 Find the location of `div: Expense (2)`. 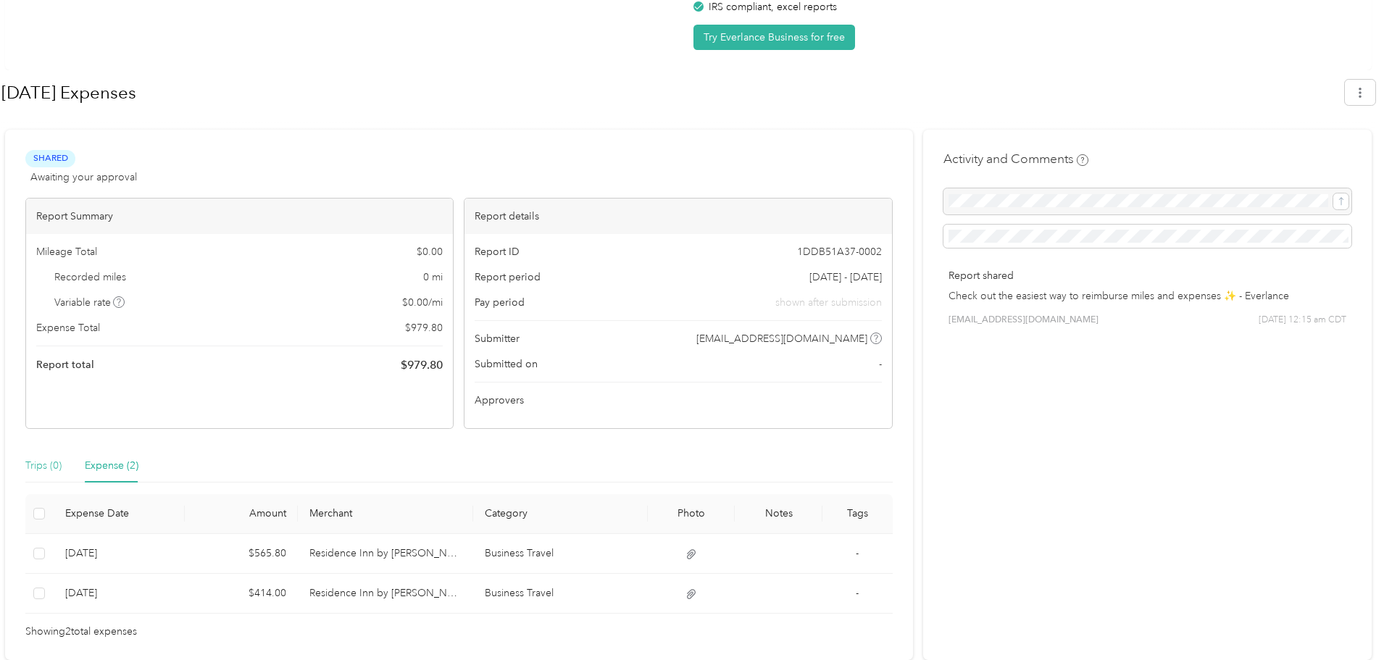

div: Expense (2) is located at coordinates (112, 466).